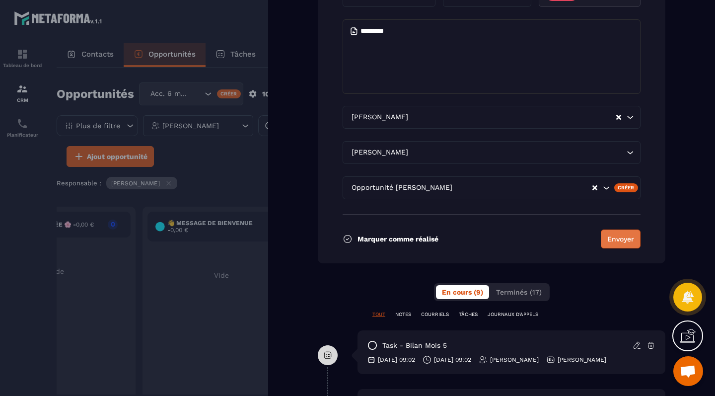  Describe the element at coordinates (415, 345) in the screenshot. I see `p: task - Bilan mois 5` at that location.